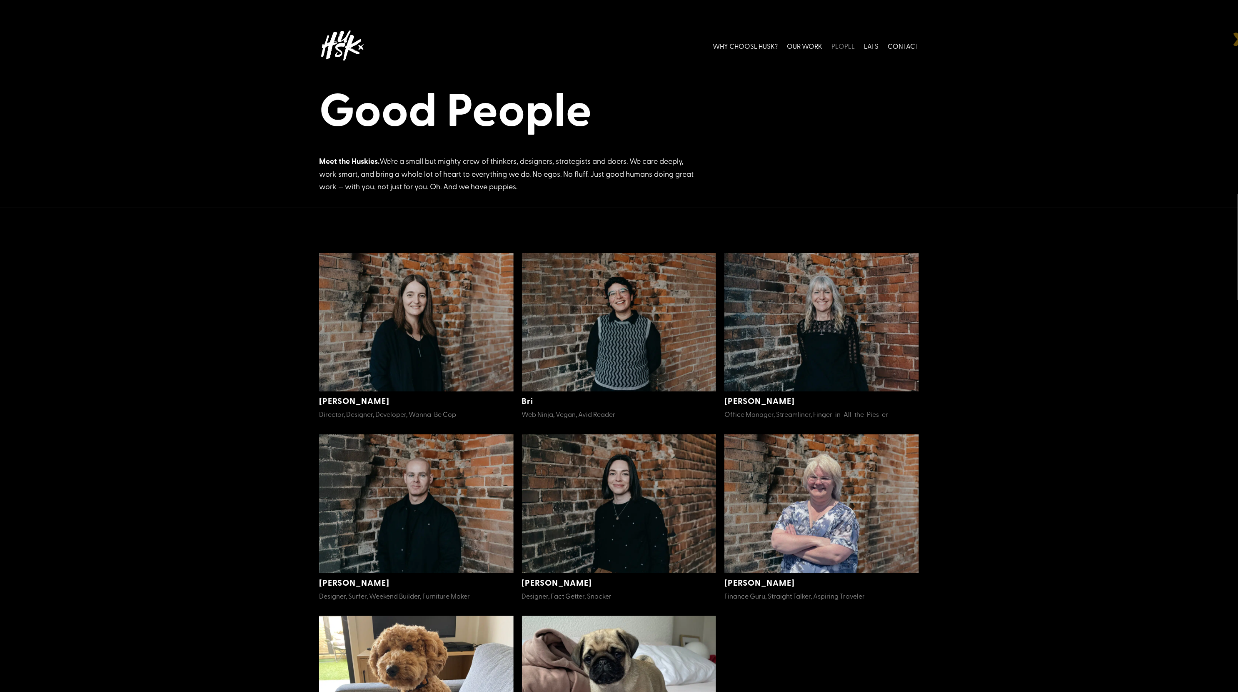 The height and width of the screenshot is (692, 1238). What do you see at coordinates (619, 503) in the screenshot?
I see `a: Sarah` at bounding box center [619, 503].